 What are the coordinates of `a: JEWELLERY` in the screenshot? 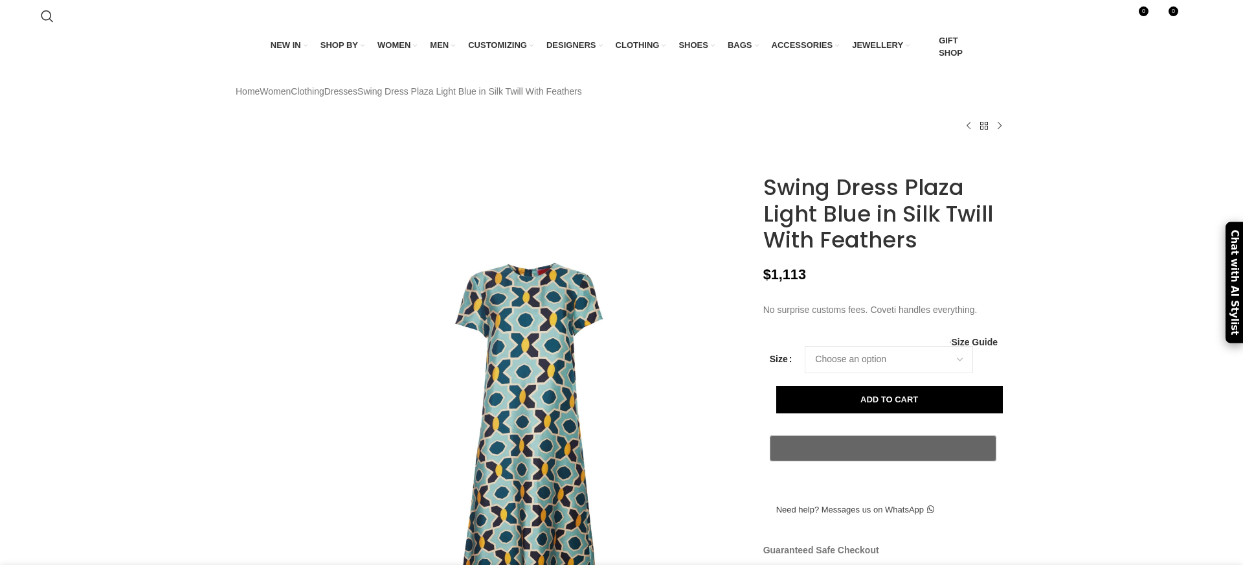 It's located at (881, 45).